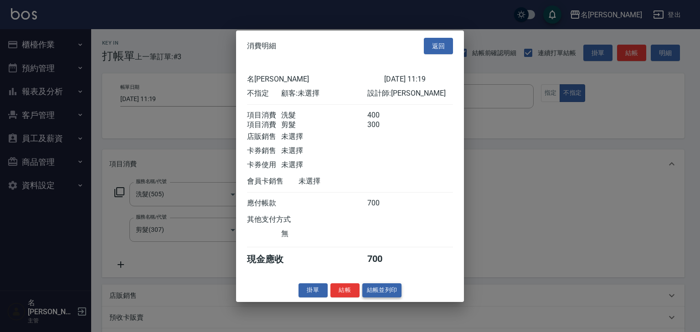 This screenshot has width=700, height=332. Describe the element at coordinates (384, 125) in the screenshot. I see `div: 300` at that location.